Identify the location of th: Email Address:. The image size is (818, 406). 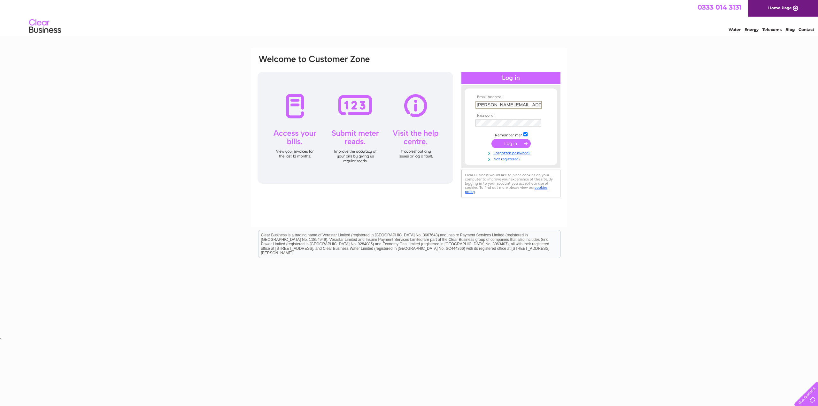
(511, 97).